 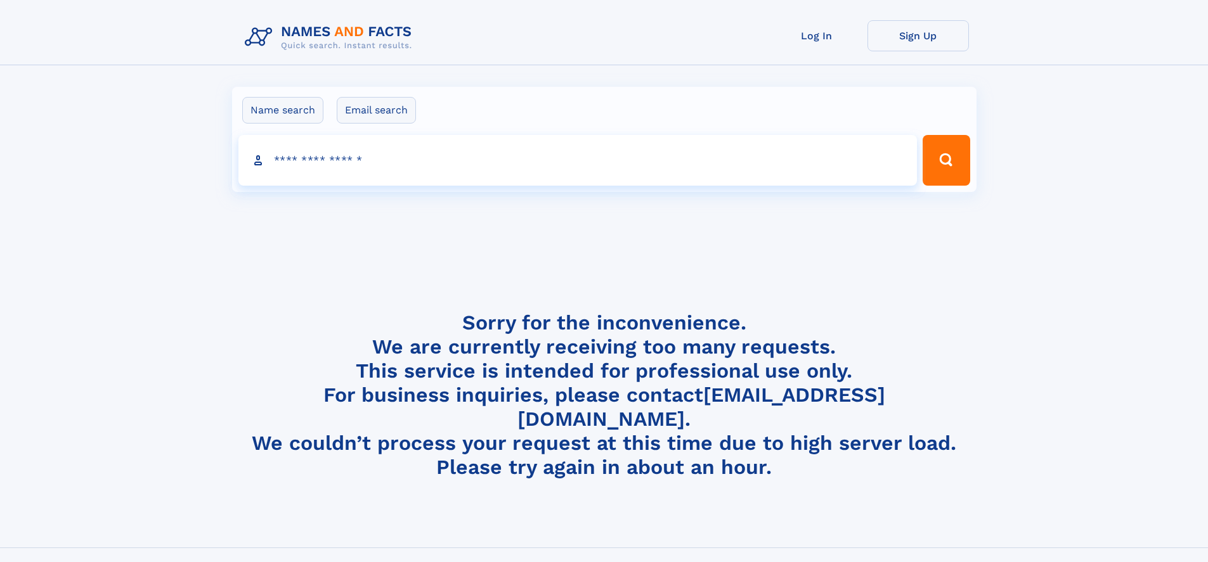 What do you see at coordinates (578, 160) in the screenshot?
I see `input: search input` at bounding box center [578, 160].